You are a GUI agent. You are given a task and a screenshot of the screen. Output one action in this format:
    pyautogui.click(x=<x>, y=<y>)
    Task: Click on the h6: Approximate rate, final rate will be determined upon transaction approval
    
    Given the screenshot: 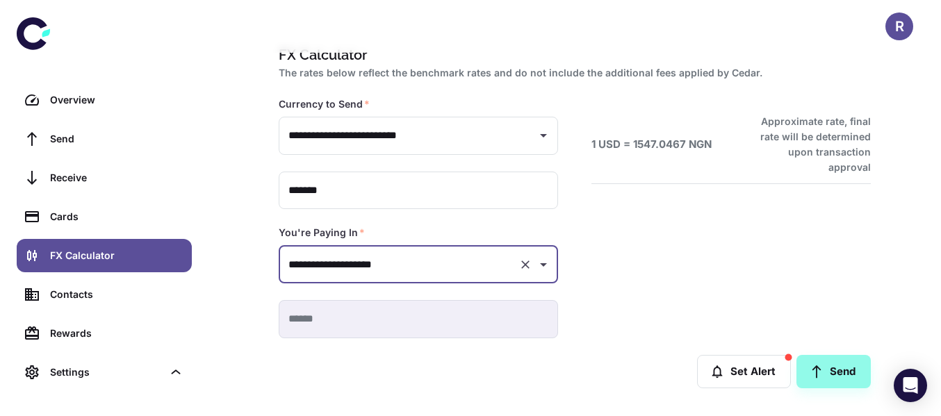 What is the action you would take?
    pyautogui.click(x=808, y=145)
    